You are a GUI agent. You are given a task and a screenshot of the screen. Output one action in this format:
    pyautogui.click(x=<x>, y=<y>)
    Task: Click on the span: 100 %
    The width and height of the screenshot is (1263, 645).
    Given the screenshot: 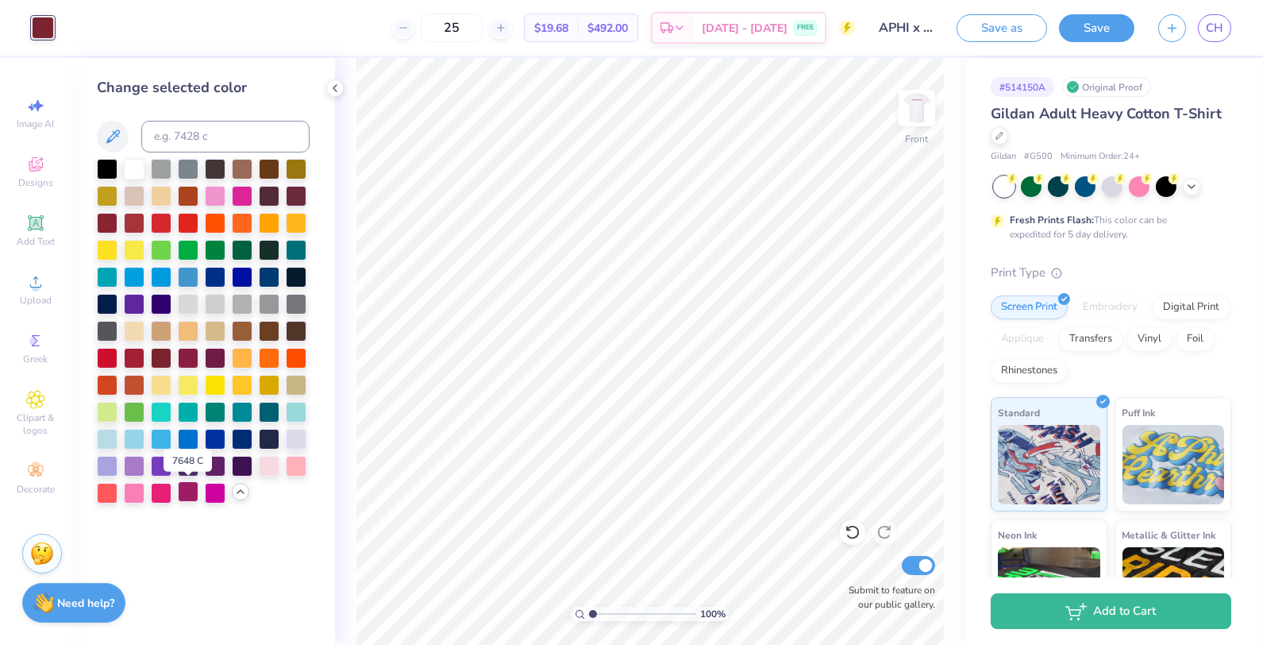 What is the action you would take?
    pyautogui.click(x=713, y=614)
    